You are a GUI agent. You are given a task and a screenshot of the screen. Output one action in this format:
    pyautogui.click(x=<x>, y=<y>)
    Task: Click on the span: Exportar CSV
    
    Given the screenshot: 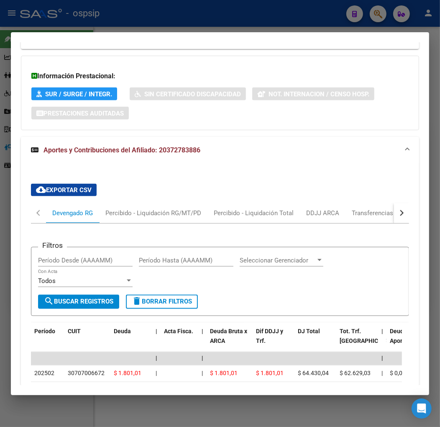 What is the action you would take?
    pyautogui.click(x=64, y=190)
    